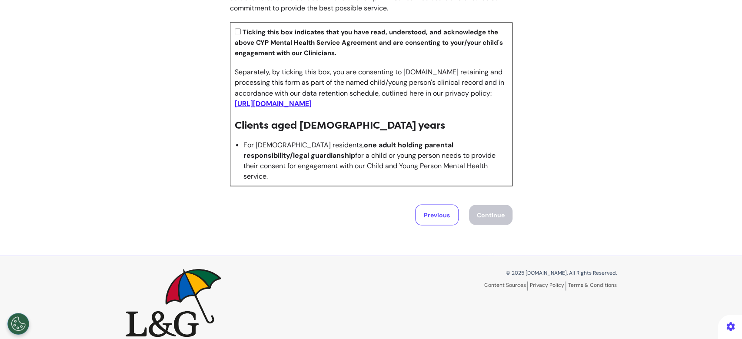 Image resolution: width=742 pixels, height=339 pixels. I want to click on a: Terms & Conditions, so click(592, 285).